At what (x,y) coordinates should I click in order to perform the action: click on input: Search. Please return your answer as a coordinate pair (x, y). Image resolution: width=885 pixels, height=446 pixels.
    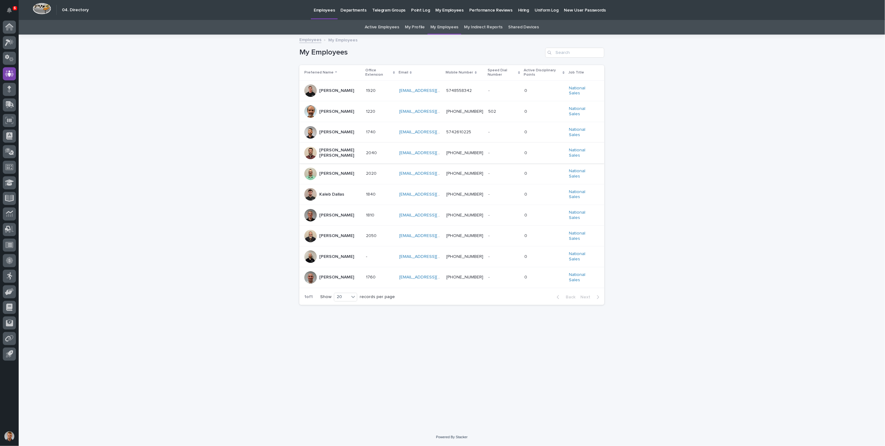
    Looking at the image, I should click on (575, 53).